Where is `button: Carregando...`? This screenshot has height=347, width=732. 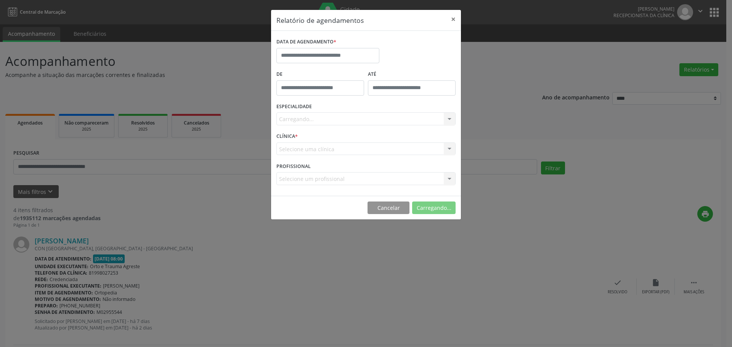 button: Carregando... is located at coordinates (434, 208).